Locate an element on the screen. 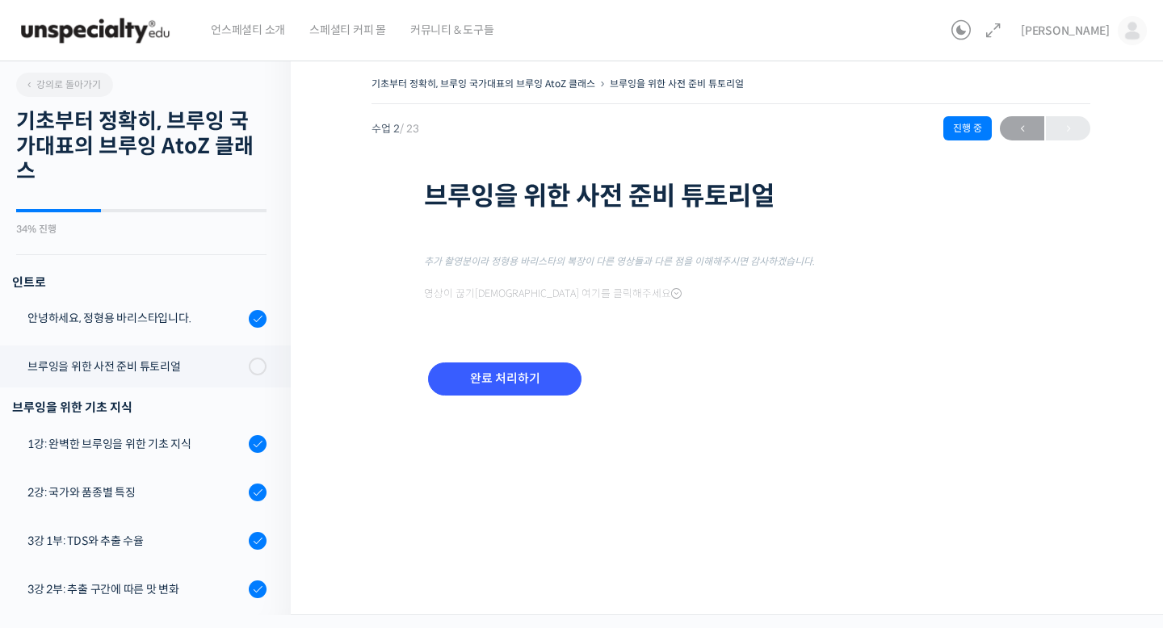  a: 기초부터 정확히, 브루잉 국가대표의 브루잉 AtoZ 클래스 is located at coordinates (483, 83).